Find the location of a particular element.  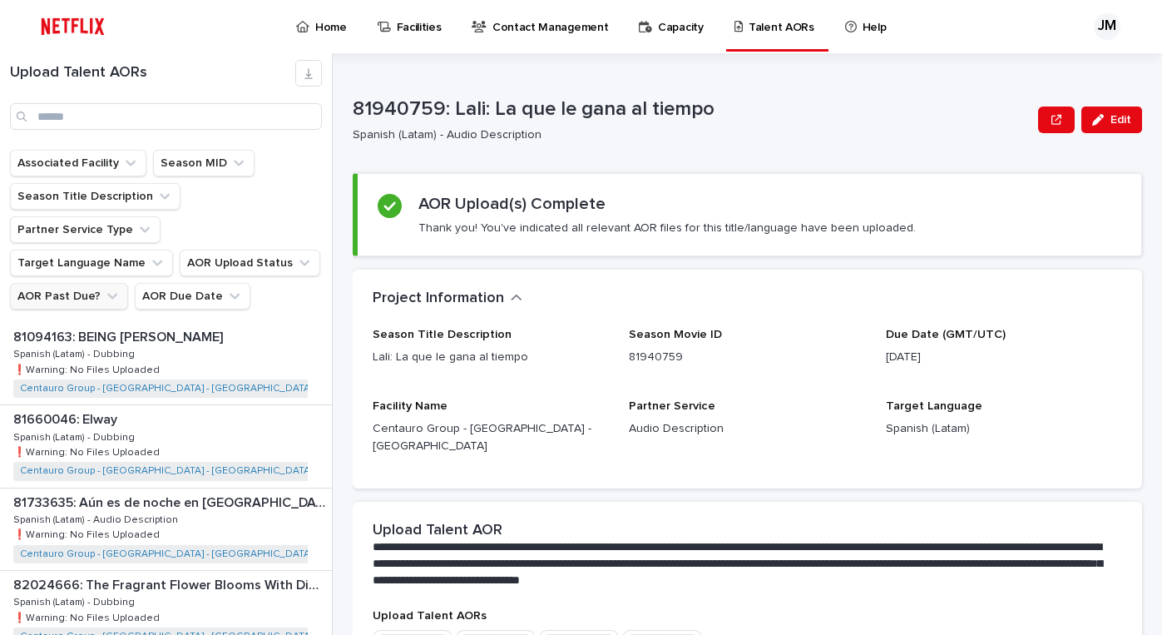

button: Target Language Name is located at coordinates (92, 263).